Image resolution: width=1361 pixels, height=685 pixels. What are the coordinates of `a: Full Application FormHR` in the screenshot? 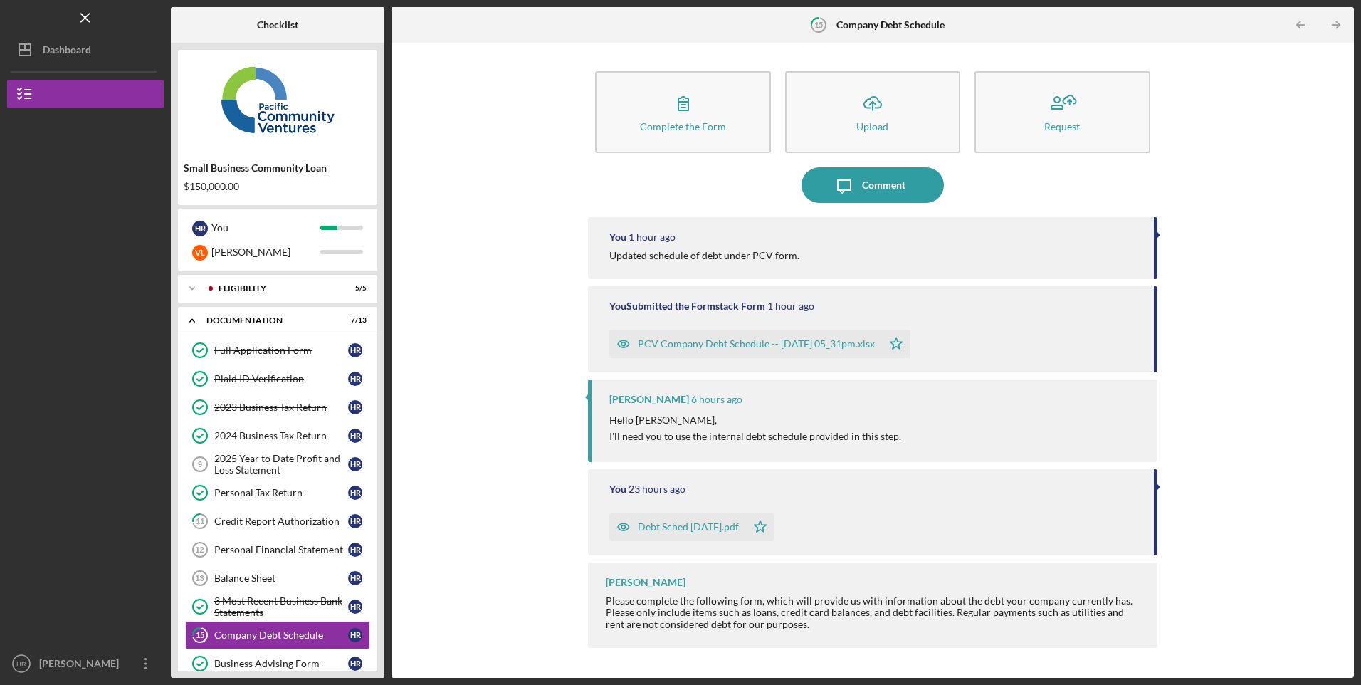 It's located at (278, 350).